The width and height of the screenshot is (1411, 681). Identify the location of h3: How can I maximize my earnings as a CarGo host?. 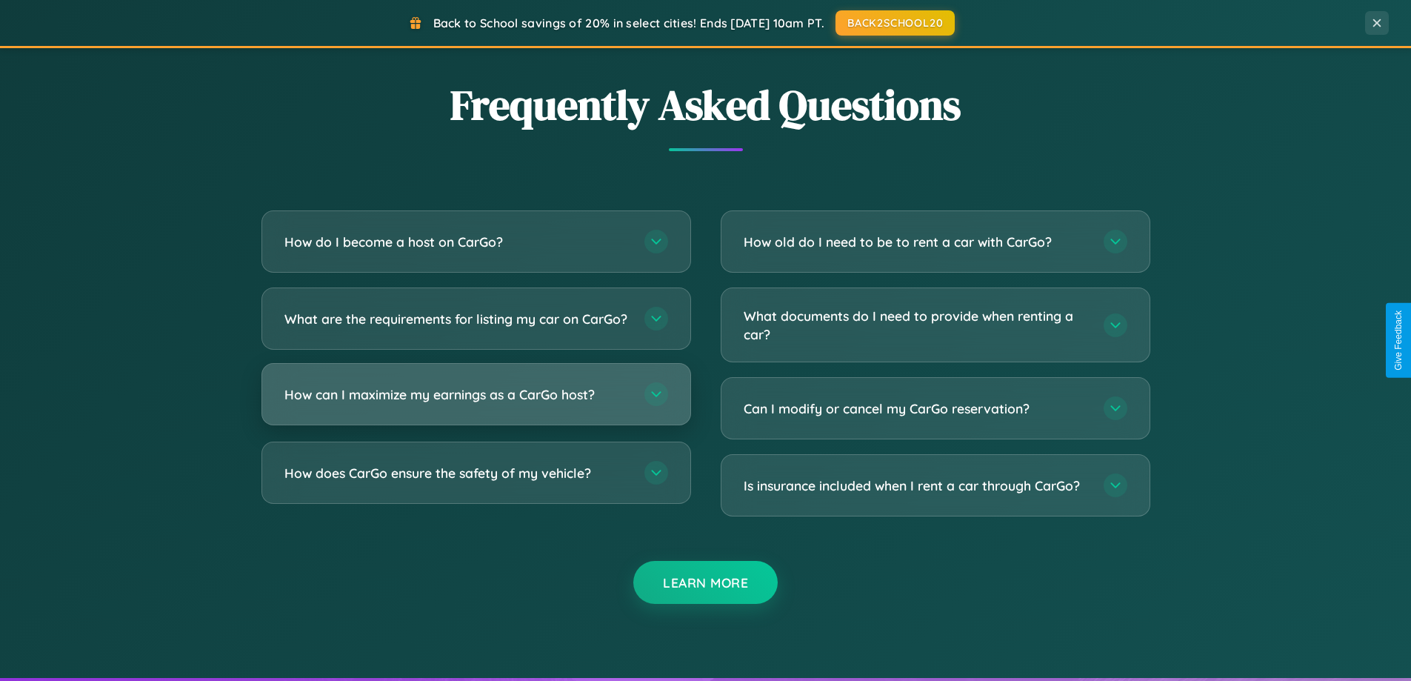
(457, 394).